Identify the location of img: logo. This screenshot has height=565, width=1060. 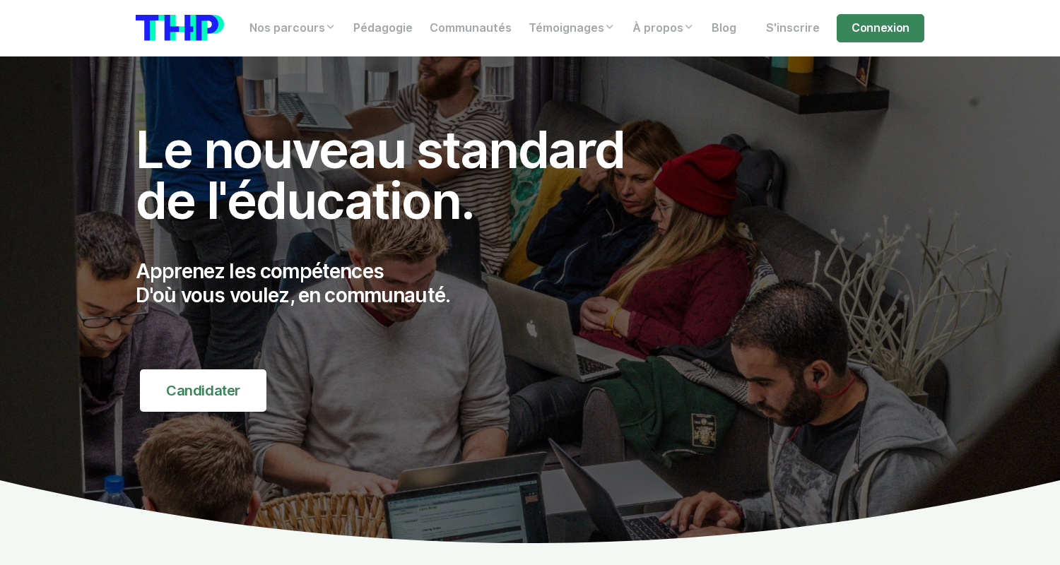
(179, 28).